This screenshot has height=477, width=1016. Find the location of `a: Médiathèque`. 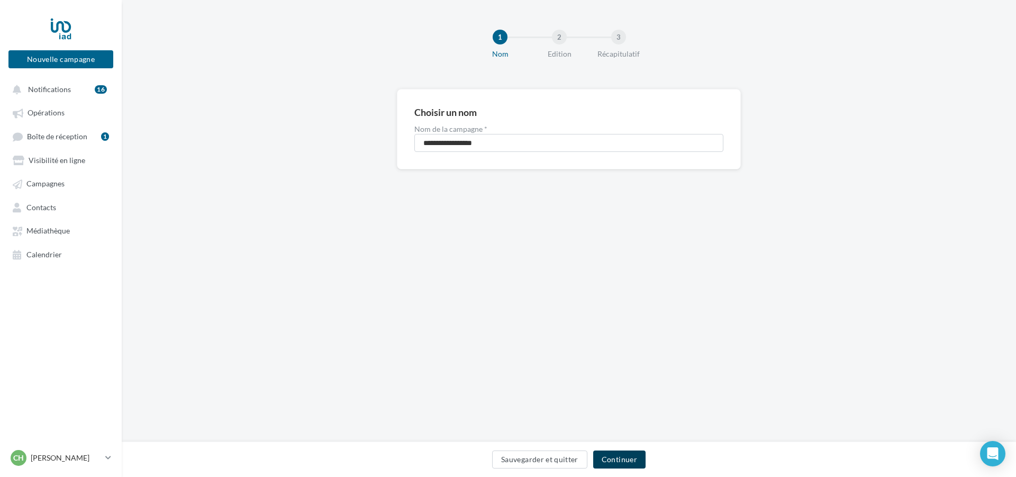

a: Médiathèque is located at coordinates (61, 230).